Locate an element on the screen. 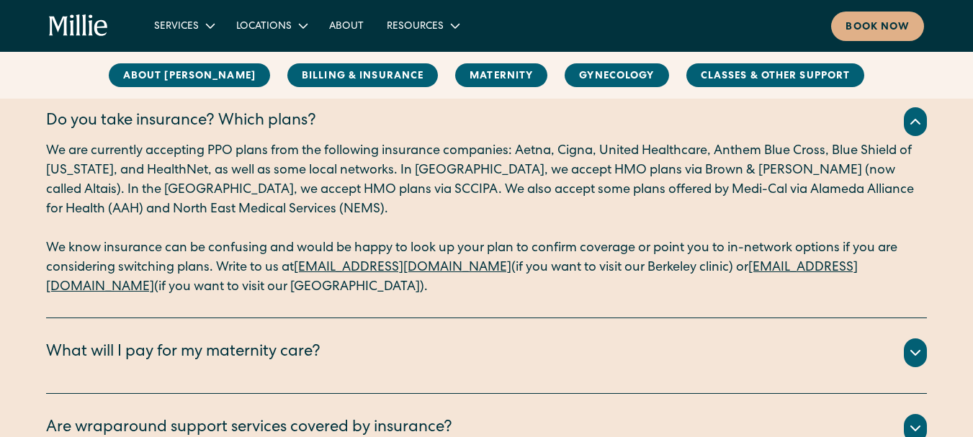 The width and height of the screenshot is (973, 437). a: MAternity is located at coordinates (501, 75).